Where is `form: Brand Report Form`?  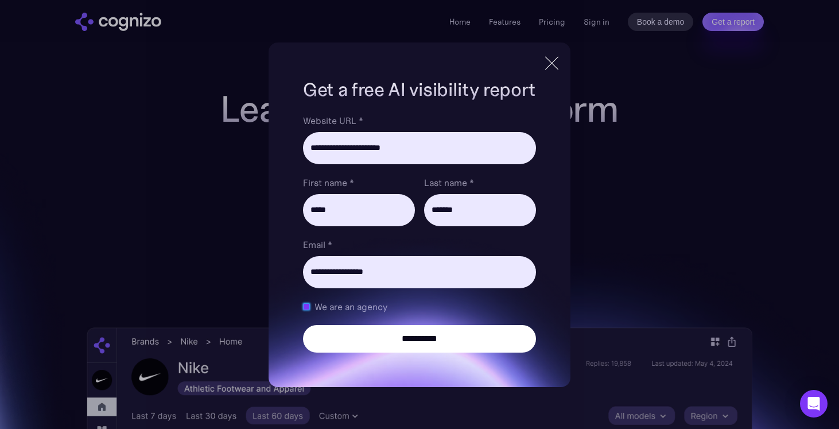 form: Brand Report Form is located at coordinates (419, 233).